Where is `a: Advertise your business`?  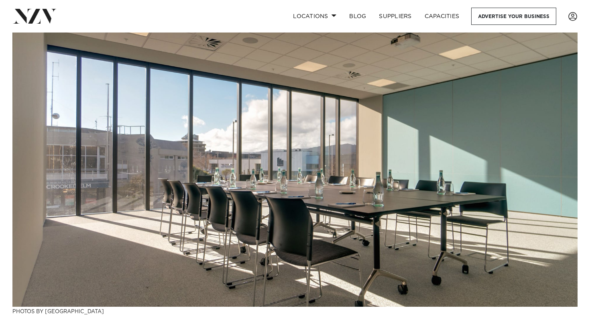 a: Advertise your business is located at coordinates (514, 16).